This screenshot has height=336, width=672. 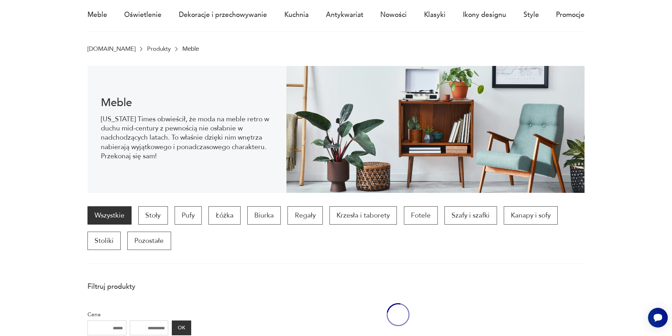 What do you see at coordinates (139, 315) in the screenshot?
I see `p: Cena` at bounding box center [139, 315].